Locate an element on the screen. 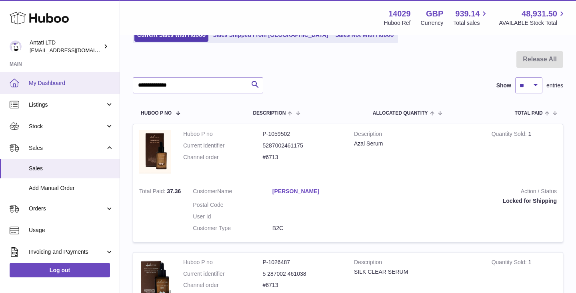 The height and width of the screenshot is (293, 576). div: SILK CLEAR SERUM is located at coordinates (417, 271).